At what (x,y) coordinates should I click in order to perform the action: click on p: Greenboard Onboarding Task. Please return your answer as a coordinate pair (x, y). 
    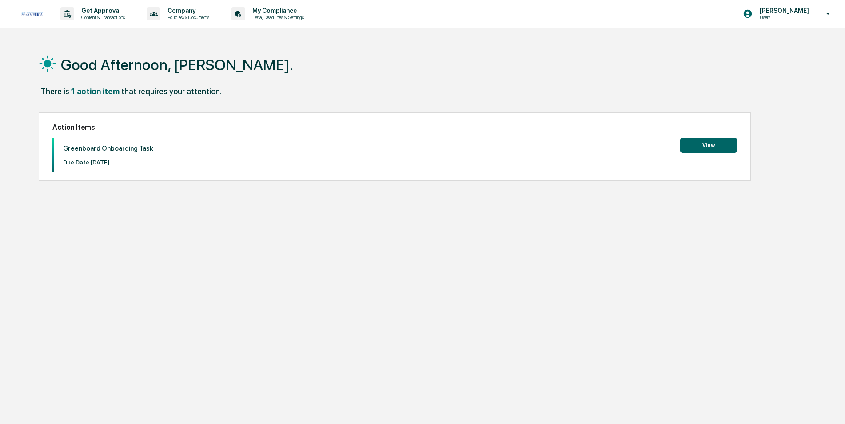
    Looking at the image, I should click on (108, 148).